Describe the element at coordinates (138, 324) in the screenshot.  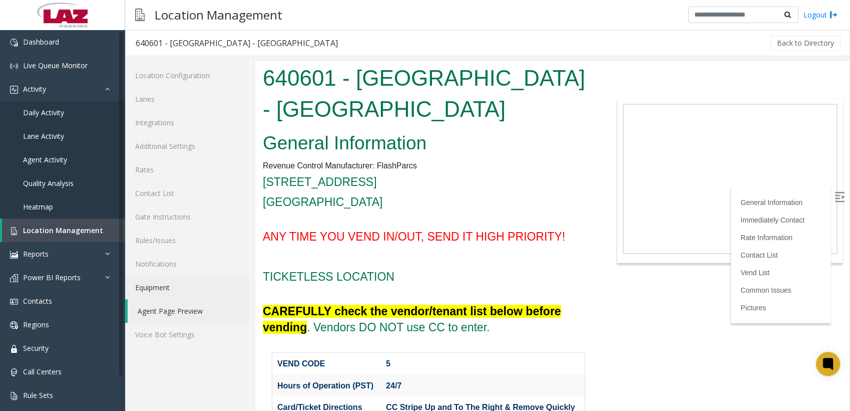
I see `span: 24/7` at that location.